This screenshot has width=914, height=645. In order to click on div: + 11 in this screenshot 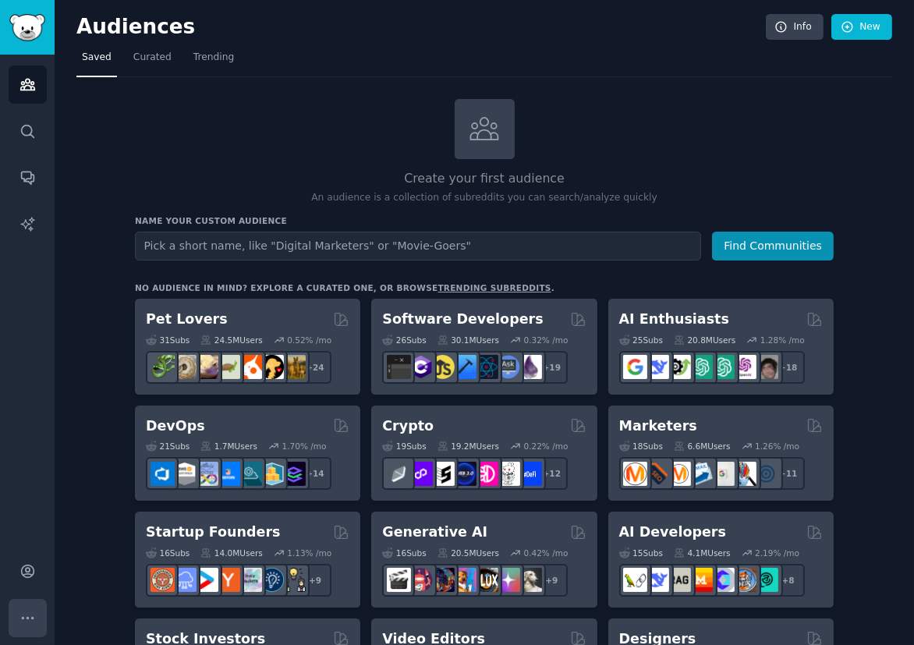, I will do `click(788, 473)`.